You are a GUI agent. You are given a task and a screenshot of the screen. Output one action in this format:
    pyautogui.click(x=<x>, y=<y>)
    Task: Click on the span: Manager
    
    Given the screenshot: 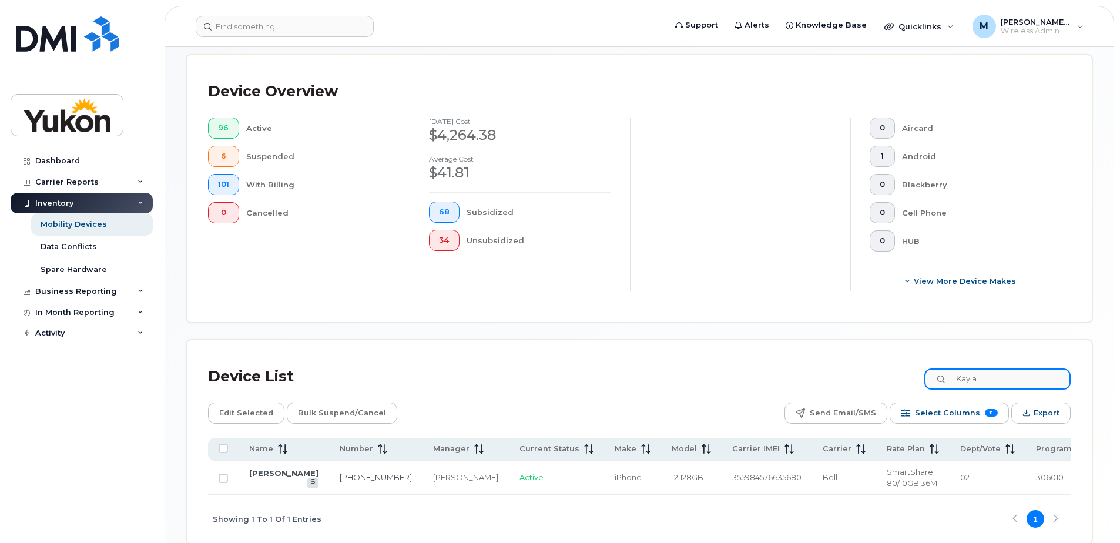 What is the action you would take?
    pyautogui.click(x=451, y=449)
    